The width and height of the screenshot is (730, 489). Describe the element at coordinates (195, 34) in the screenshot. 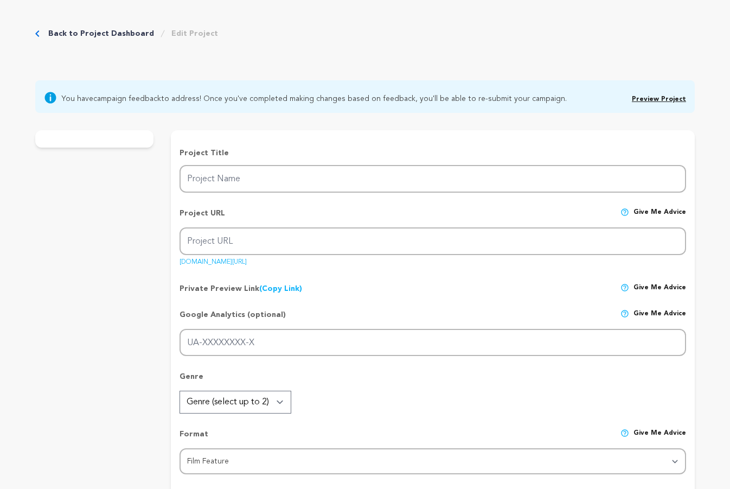

I see `a: Edit Project` at that location.